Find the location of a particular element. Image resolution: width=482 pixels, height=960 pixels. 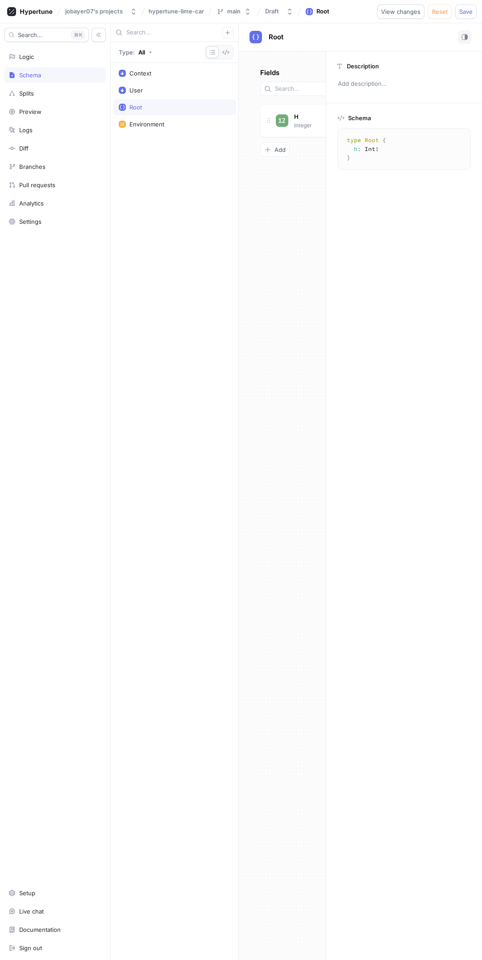

div: Documentation is located at coordinates (40, 930).